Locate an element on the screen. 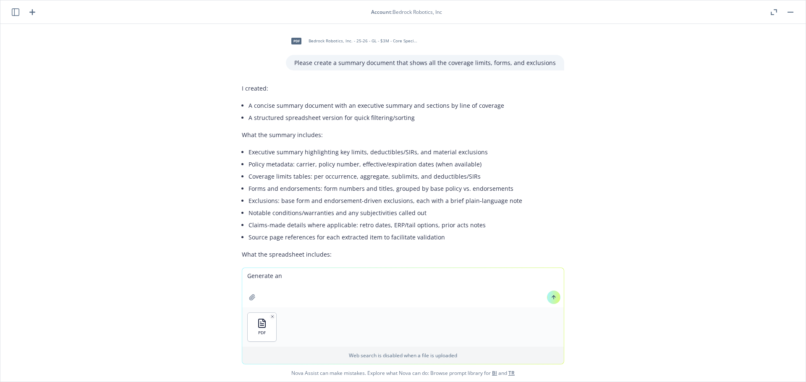 This screenshot has width=806, height=382. p: I created: is located at coordinates (403, 88).